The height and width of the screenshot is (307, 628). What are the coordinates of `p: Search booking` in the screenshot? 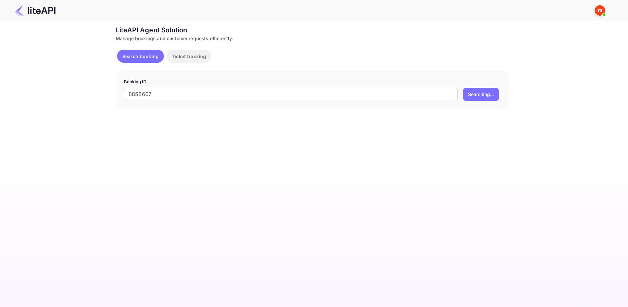 It's located at (140, 56).